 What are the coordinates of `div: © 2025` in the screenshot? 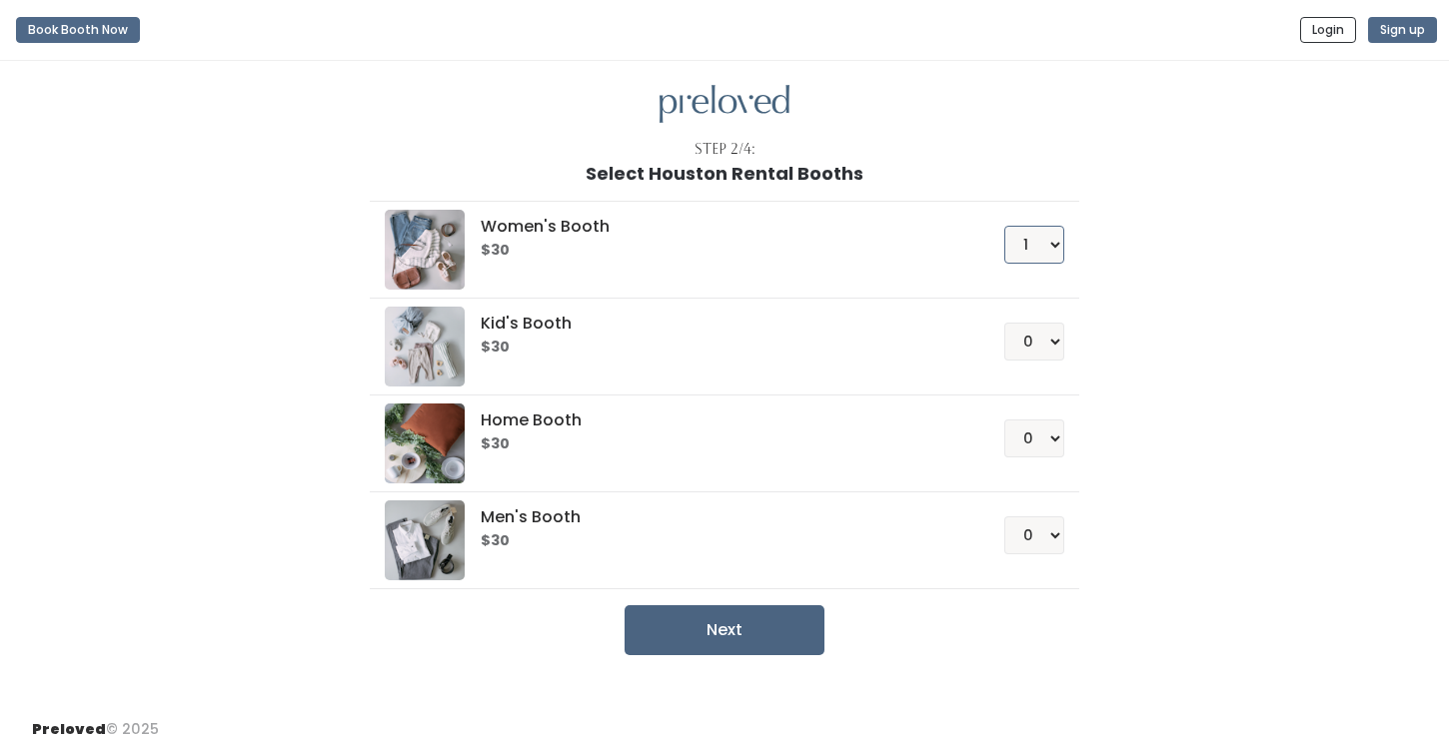 It's located at (95, 721).